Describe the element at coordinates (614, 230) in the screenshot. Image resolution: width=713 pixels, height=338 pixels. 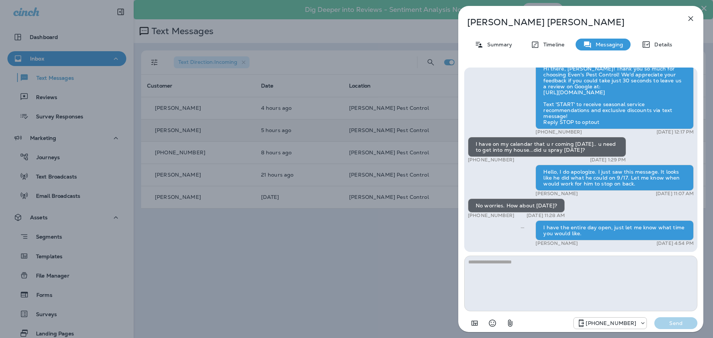
I see `div: I have the entire day open, just let me know what time you would like.` at that location.